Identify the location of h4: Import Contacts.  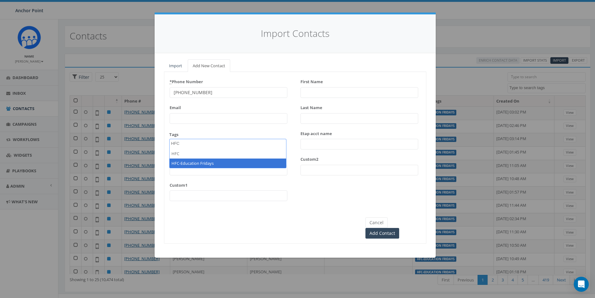
(295, 33).